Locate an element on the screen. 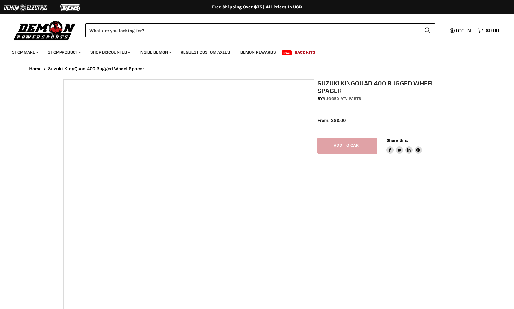  a: Request Custom Axles is located at coordinates (205, 52).